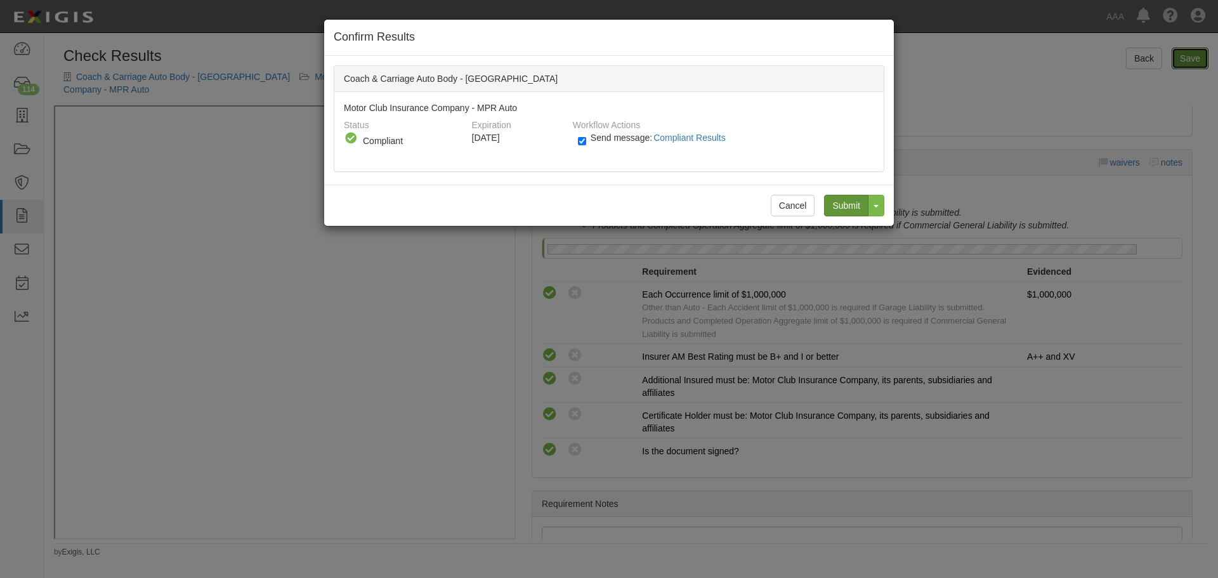 The image size is (1218, 578). I want to click on i: Compliant, so click(351, 138).